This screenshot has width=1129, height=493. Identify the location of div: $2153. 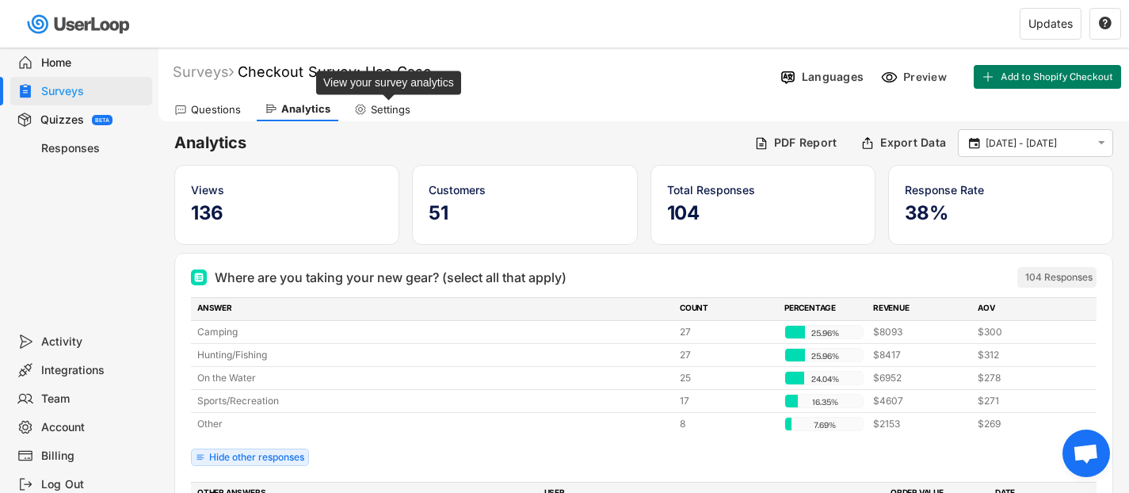
(921, 424).